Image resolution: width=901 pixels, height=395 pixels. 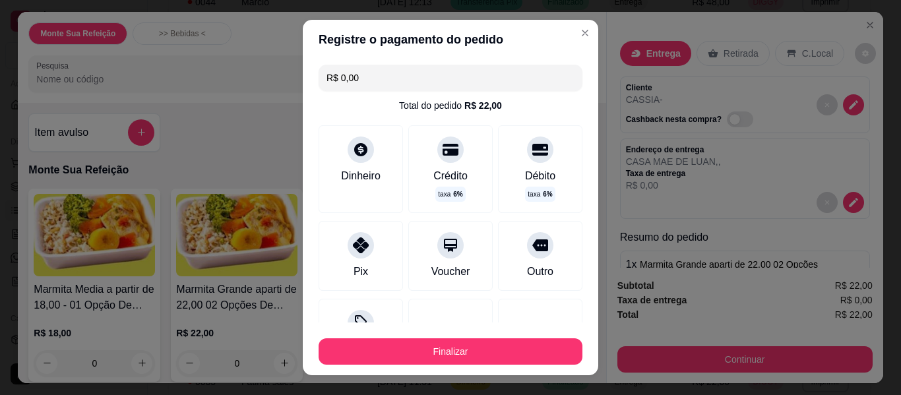 I want to click on div: Pix, so click(x=361, y=272).